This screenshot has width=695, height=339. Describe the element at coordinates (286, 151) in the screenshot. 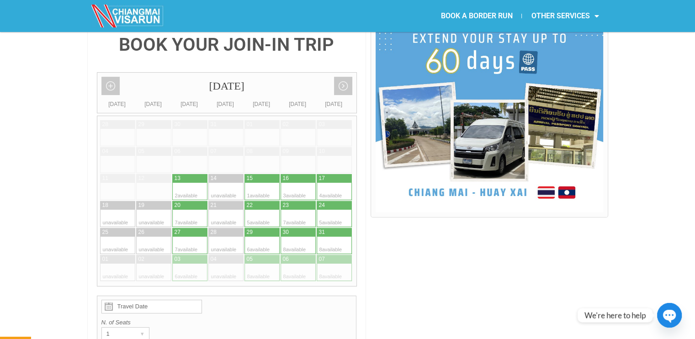

I see `div: 09` at that location.